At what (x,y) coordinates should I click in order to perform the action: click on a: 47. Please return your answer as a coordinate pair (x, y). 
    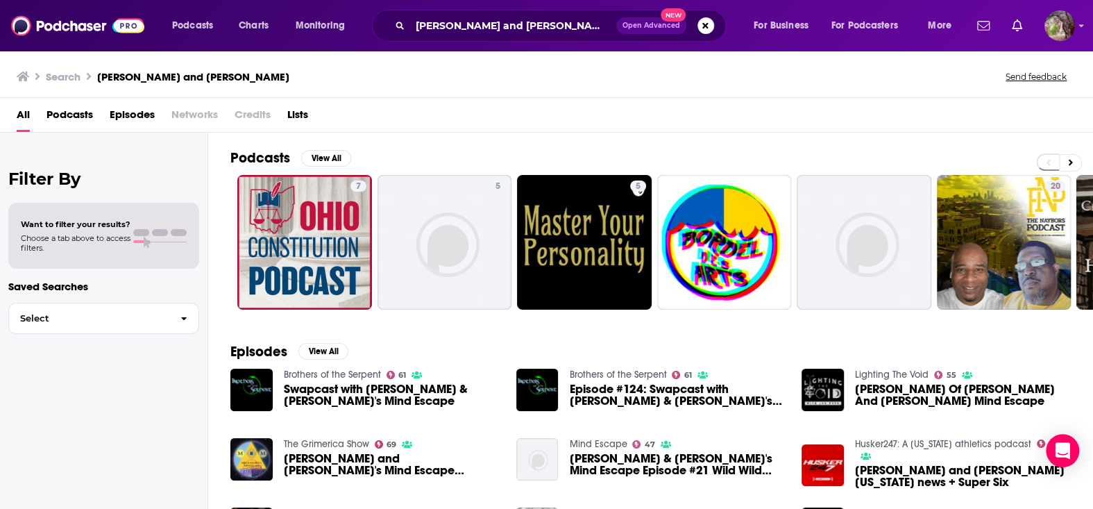
    Looking at the image, I should click on (644, 444).